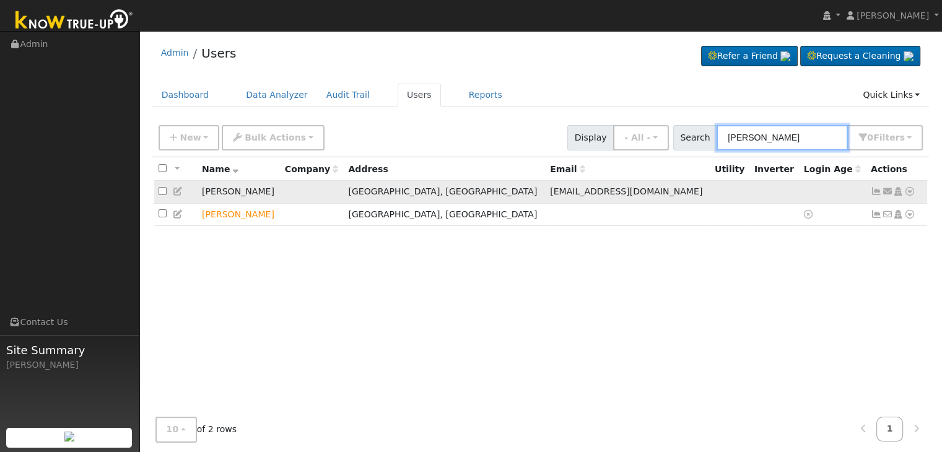  What do you see at coordinates (239, 214) in the screenshot?
I see `td: Lead` at bounding box center [239, 214].